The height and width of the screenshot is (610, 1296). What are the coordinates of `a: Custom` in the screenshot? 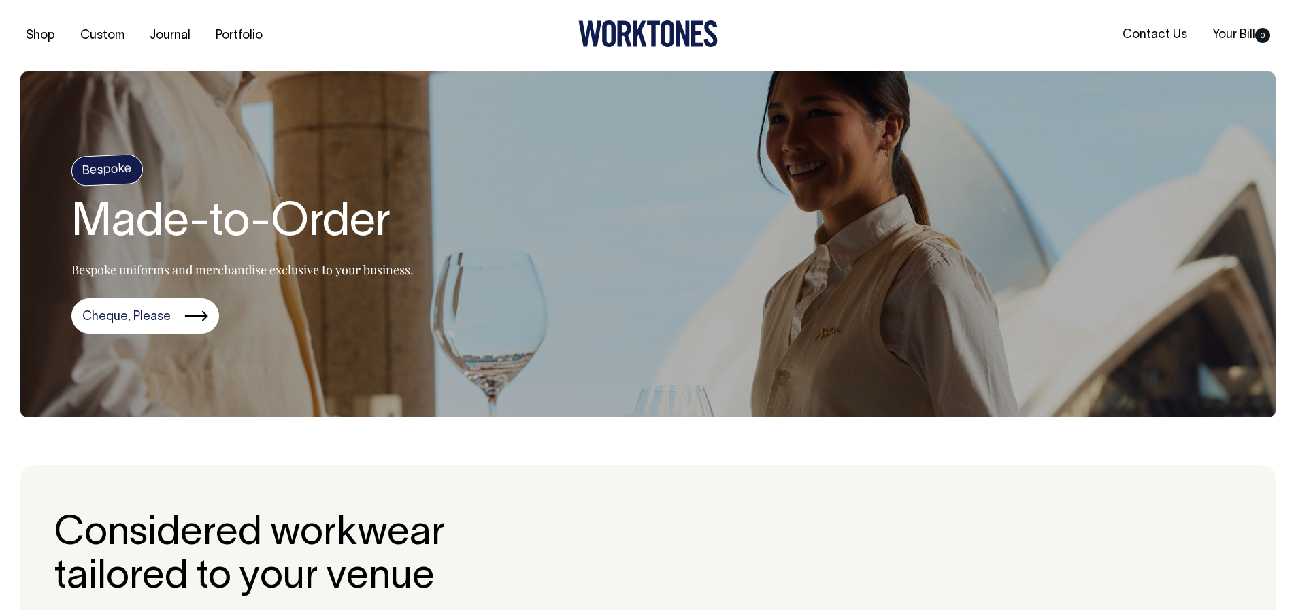 It's located at (102, 35).